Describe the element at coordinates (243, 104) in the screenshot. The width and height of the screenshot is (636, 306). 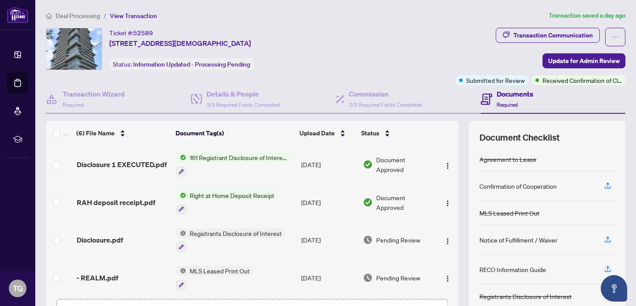
I see `span: 3/3 Required Fields Completed` at that location.